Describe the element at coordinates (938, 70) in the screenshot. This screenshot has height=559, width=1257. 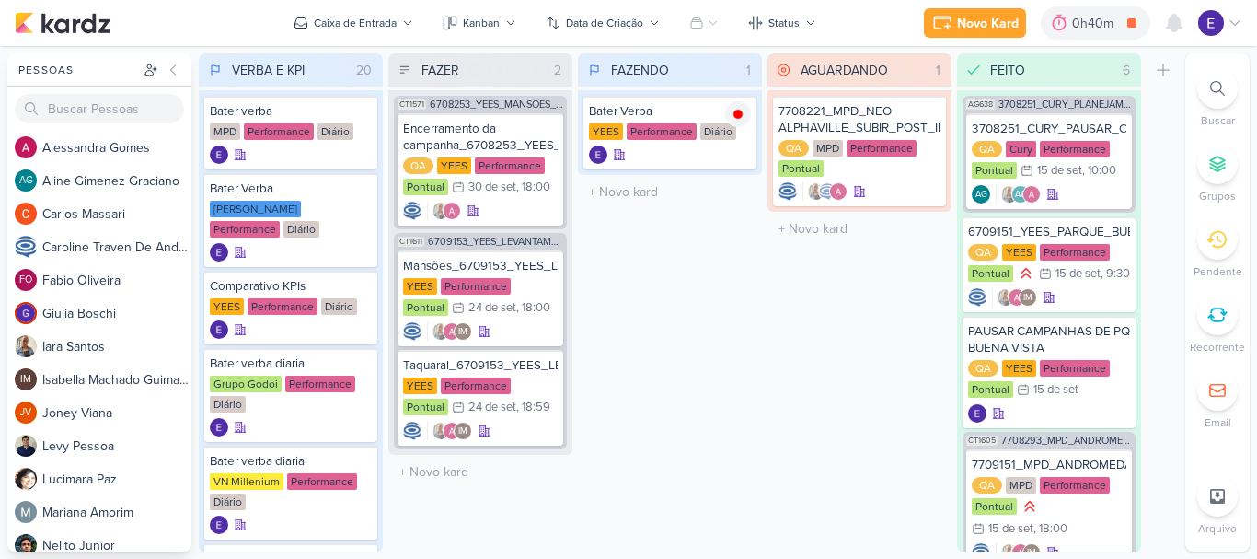
I see `div: 1` at that location.